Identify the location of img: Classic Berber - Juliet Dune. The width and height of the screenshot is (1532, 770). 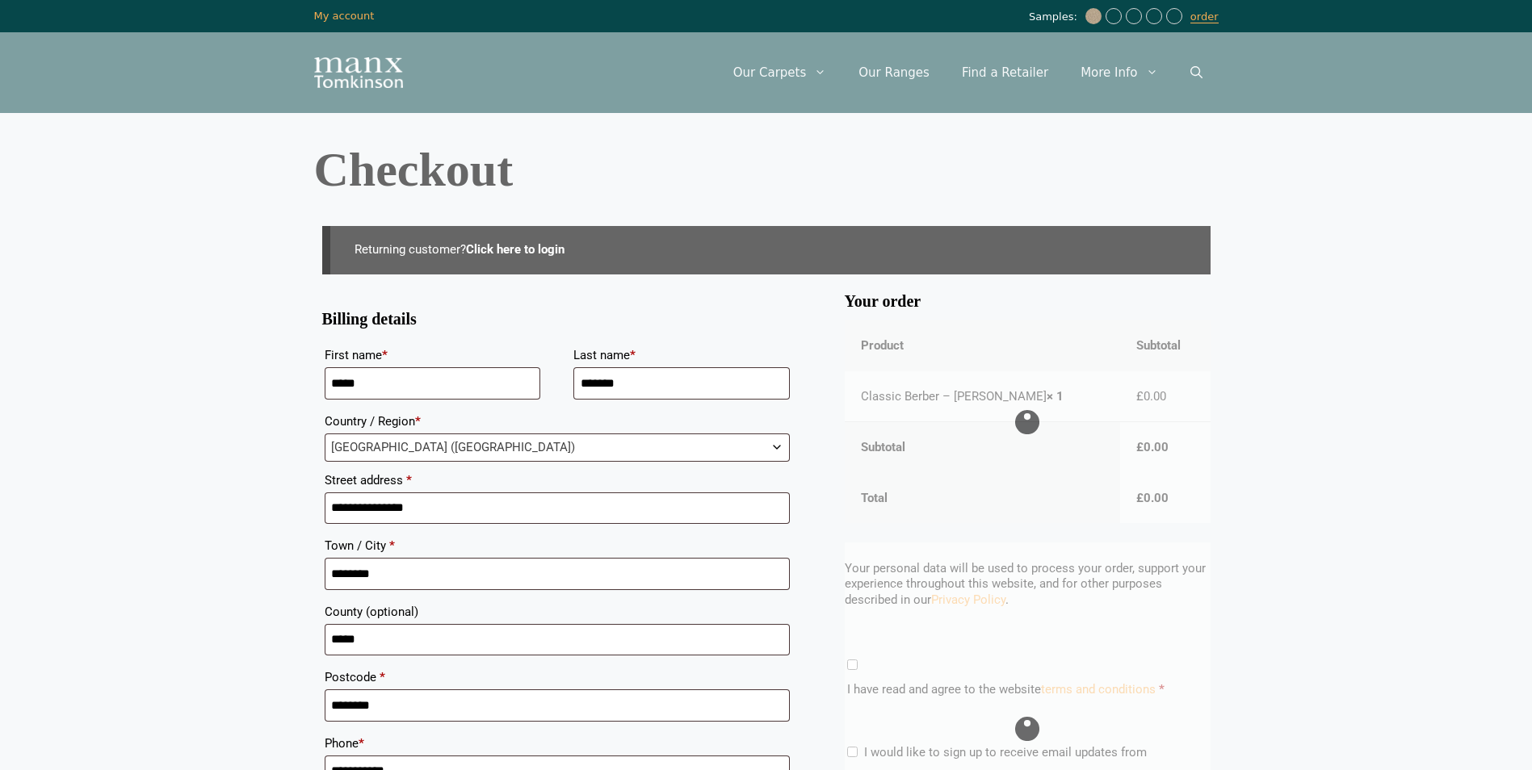
(1093, 16).